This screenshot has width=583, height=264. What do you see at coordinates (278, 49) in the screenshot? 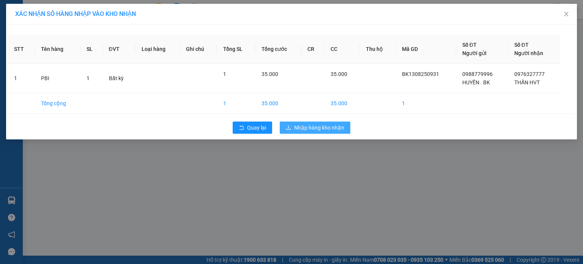
I see `th: Tổng cước` at bounding box center [278, 49].